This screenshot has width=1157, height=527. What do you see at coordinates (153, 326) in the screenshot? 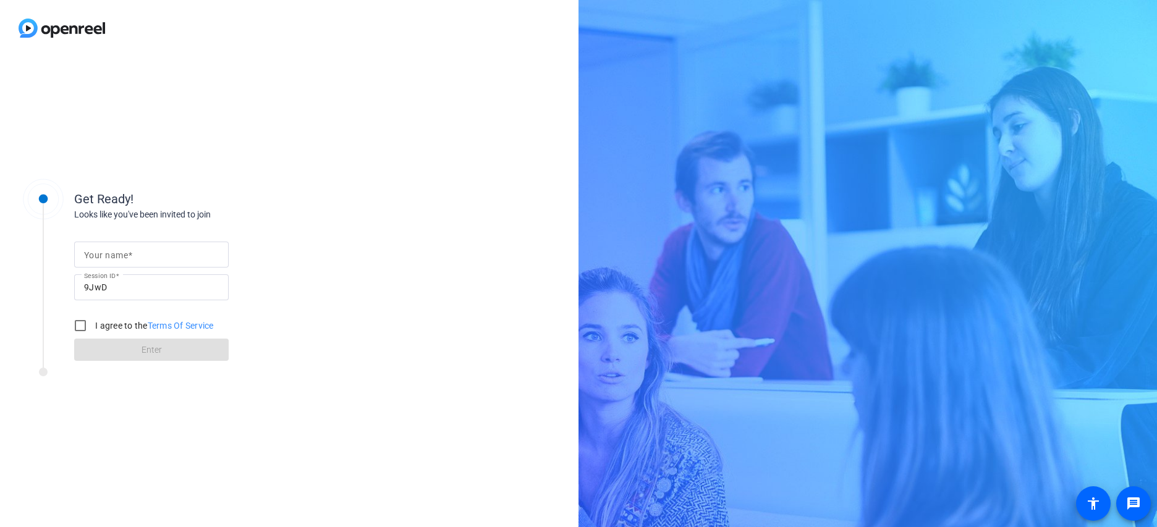
I see `label: I agree to the` at bounding box center [153, 326].